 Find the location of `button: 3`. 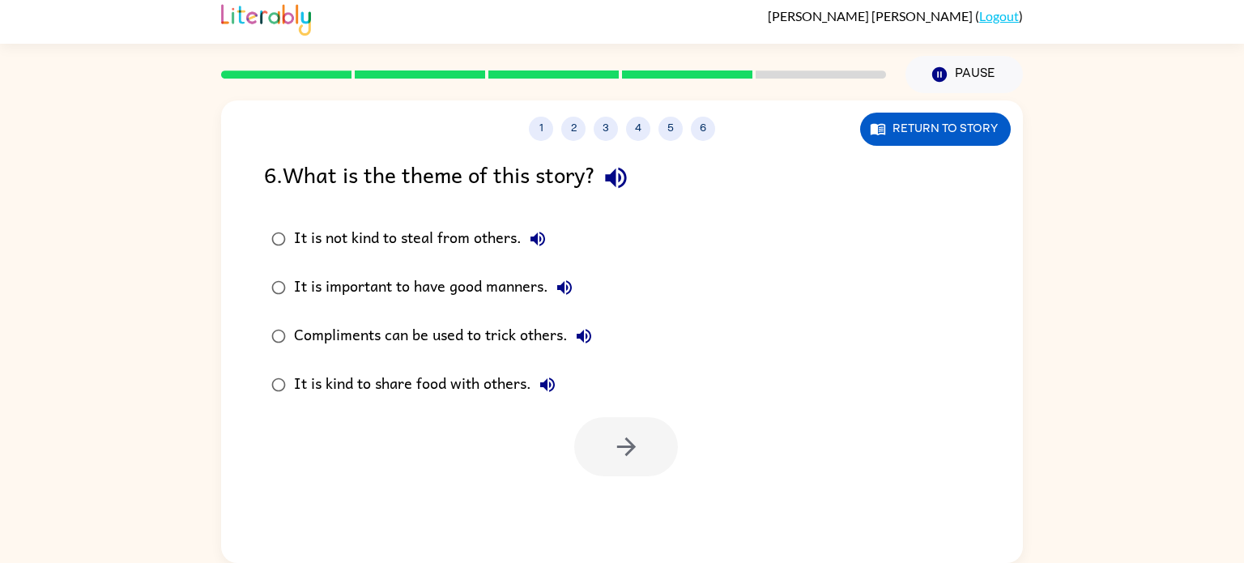

button: 3 is located at coordinates (606, 129).